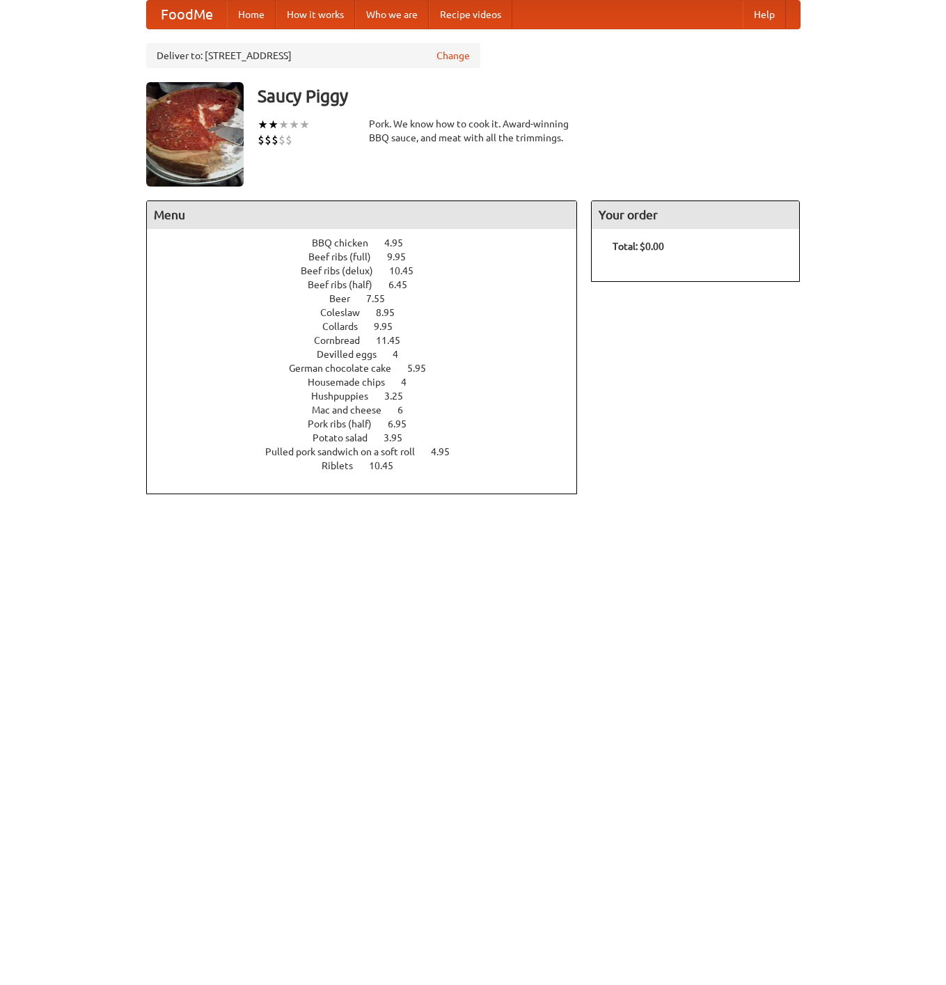  What do you see at coordinates (347, 452) in the screenshot?
I see `span: Pulled pork sandwich on a soft roll` at bounding box center [347, 452].